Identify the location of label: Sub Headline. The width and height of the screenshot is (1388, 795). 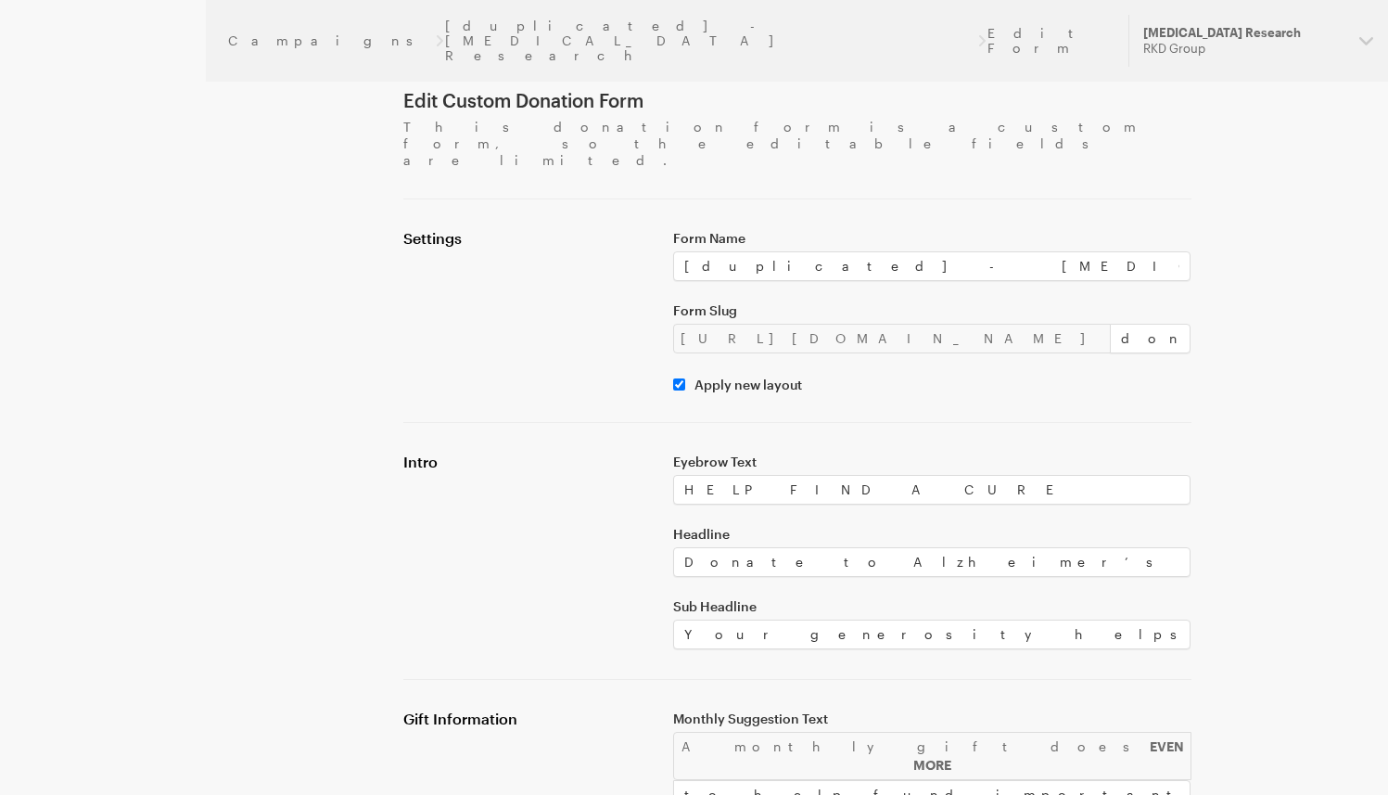
(932, 606).